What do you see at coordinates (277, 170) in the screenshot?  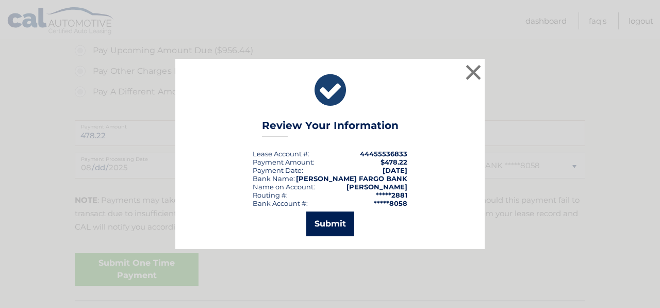 I see `span: Payment Date` at bounding box center [277, 170].